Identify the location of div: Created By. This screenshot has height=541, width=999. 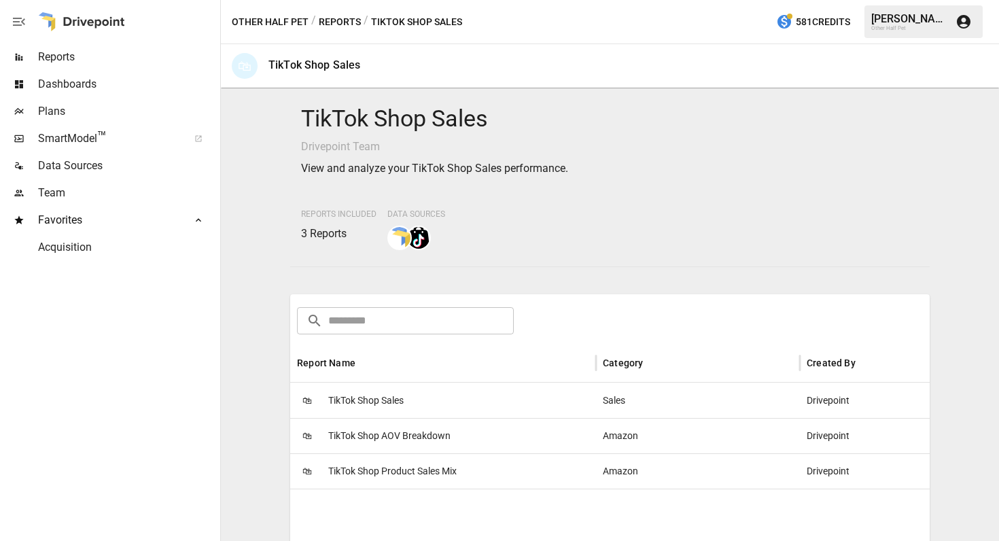
(831, 363).